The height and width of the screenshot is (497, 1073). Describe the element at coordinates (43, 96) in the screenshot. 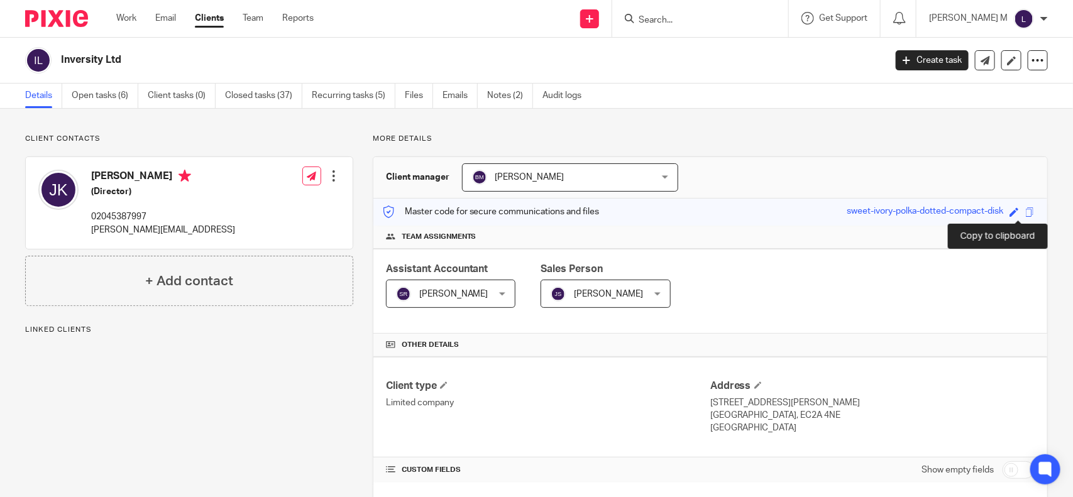

I see `a: Details` at that location.